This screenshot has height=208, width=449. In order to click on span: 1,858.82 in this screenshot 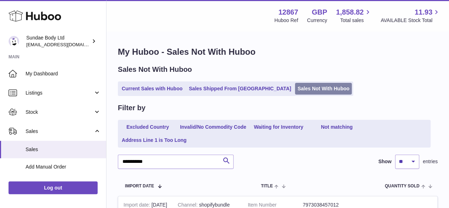, I will do `click(350, 12)`.